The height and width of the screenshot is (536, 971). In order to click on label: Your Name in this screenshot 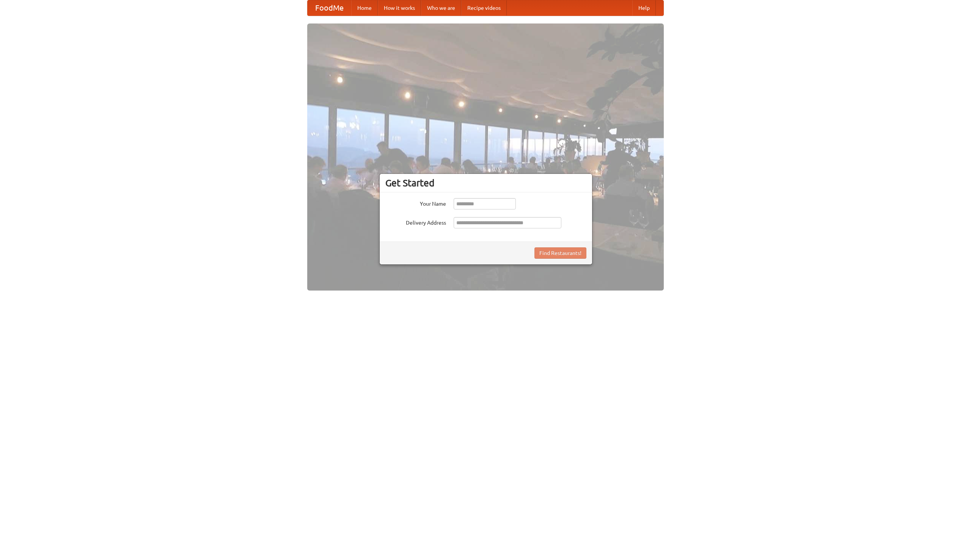, I will do `click(416, 203)`.